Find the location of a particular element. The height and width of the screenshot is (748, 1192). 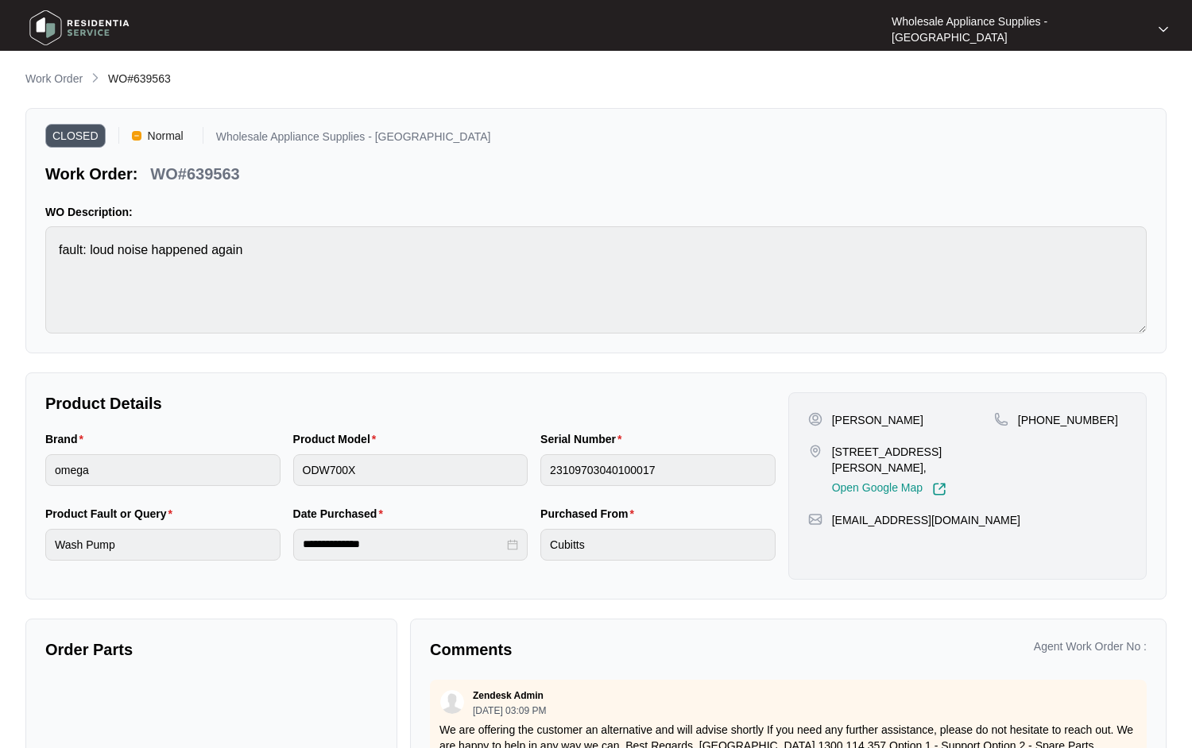

p: Work Order is located at coordinates (54, 79).